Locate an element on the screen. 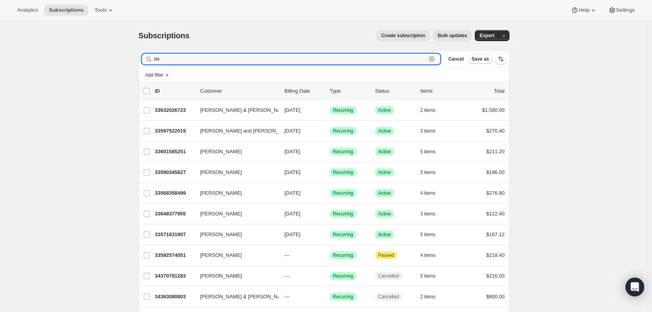 Image resolution: width=652 pixels, height=312 pixels. span: $196.00 is located at coordinates (496, 172).